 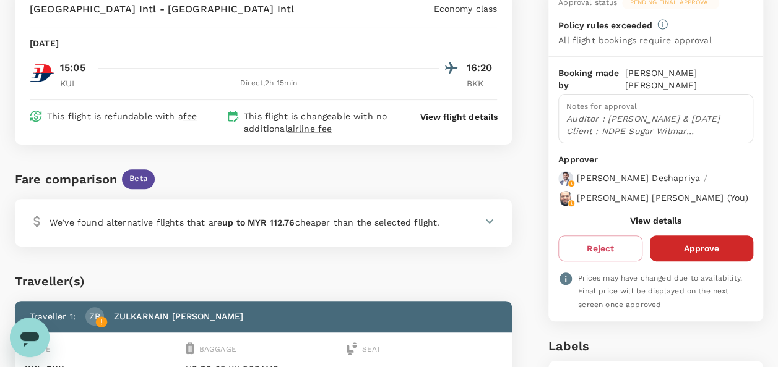 What do you see at coordinates (655, 221) in the screenshot?
I see `button: View details` at bounding box center [655, 221].